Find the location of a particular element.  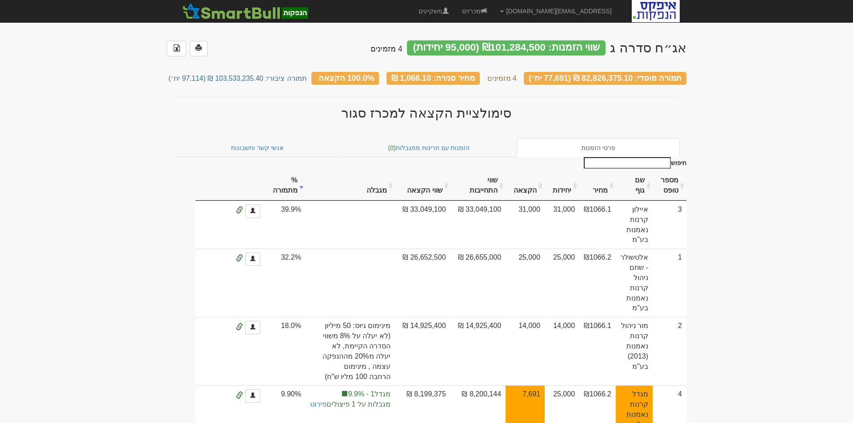

th: הקצאה: activate to sort column ascending is located at coordinates (525, 186).